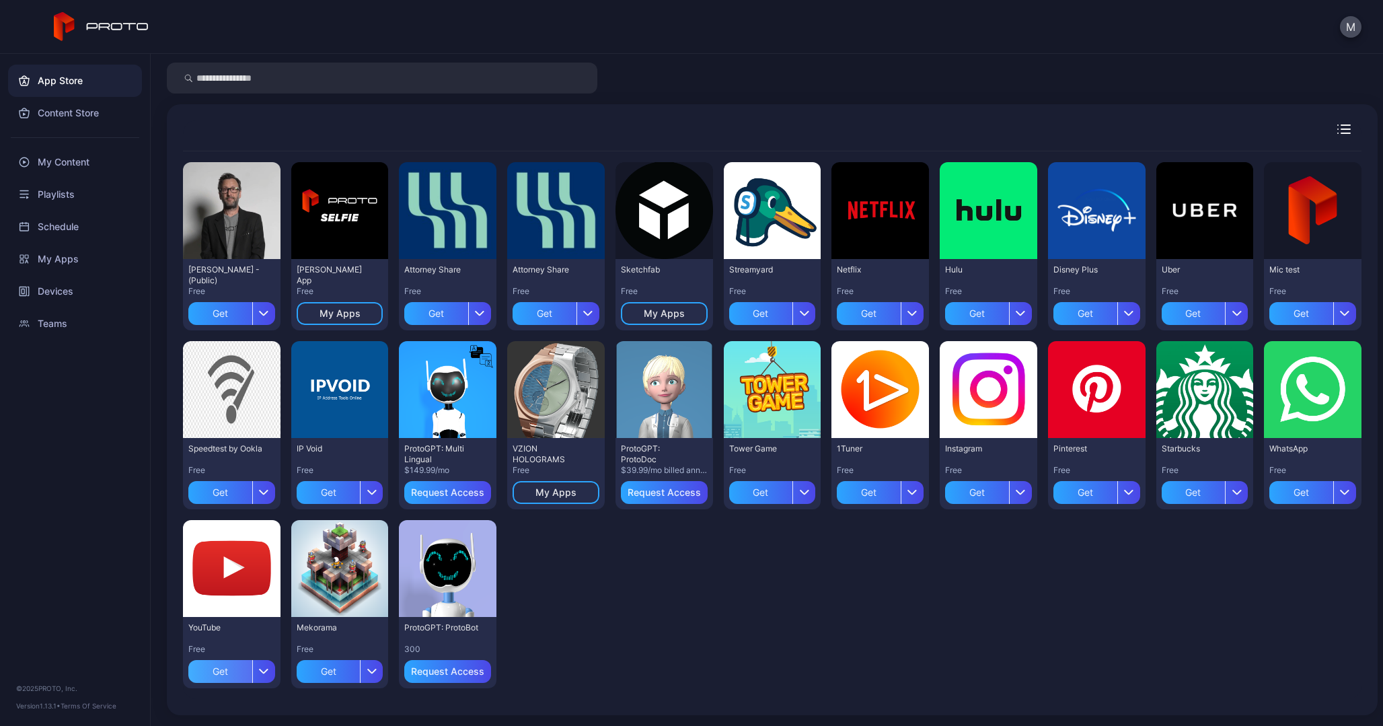 This screenshot has height=726, width=1383. What do you see at coordinates (874, 270) in the screenshot?
I see `div: Netflix` at bounding box center [874, 270].